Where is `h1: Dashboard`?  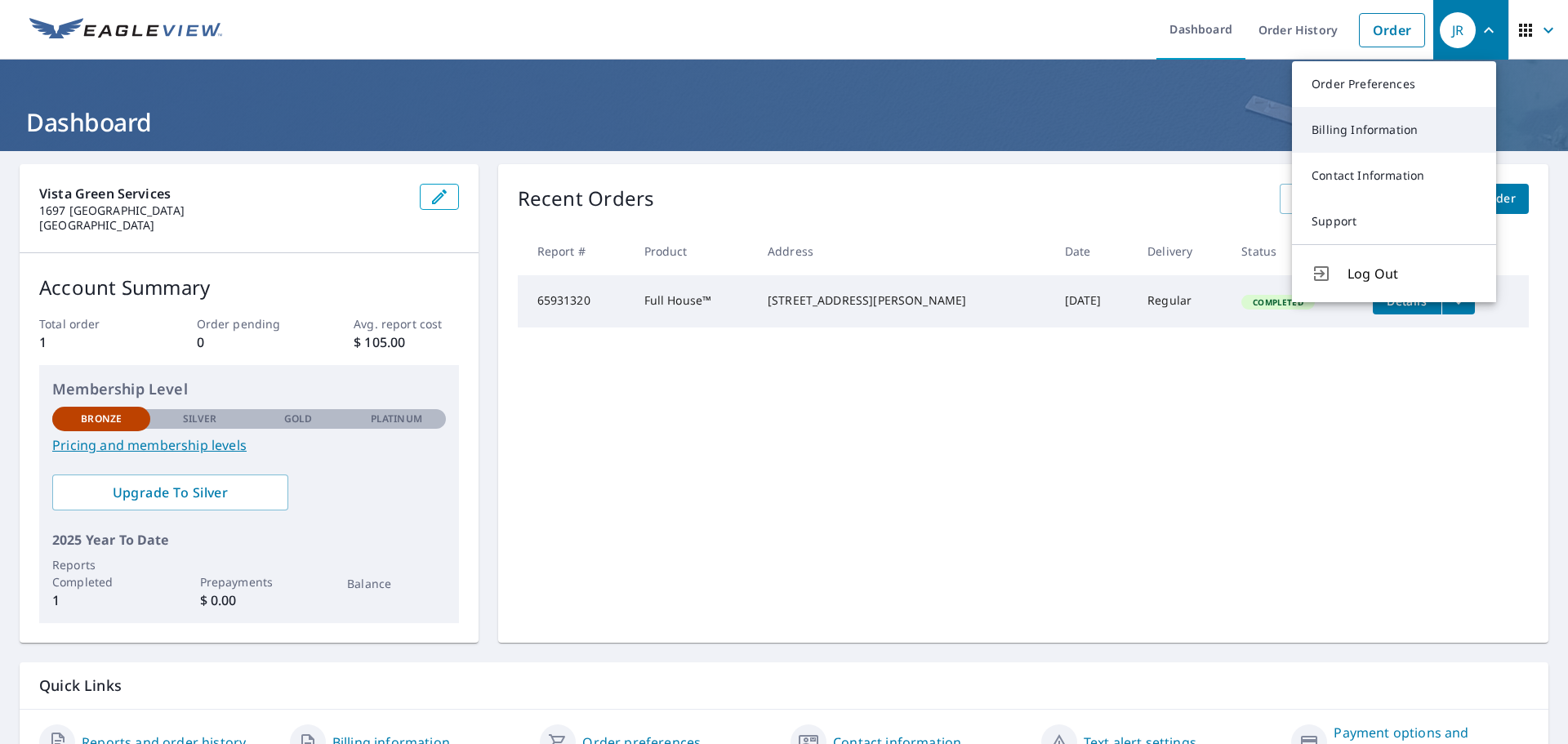
h1: Dashboard is located at coordinates (784, 122).